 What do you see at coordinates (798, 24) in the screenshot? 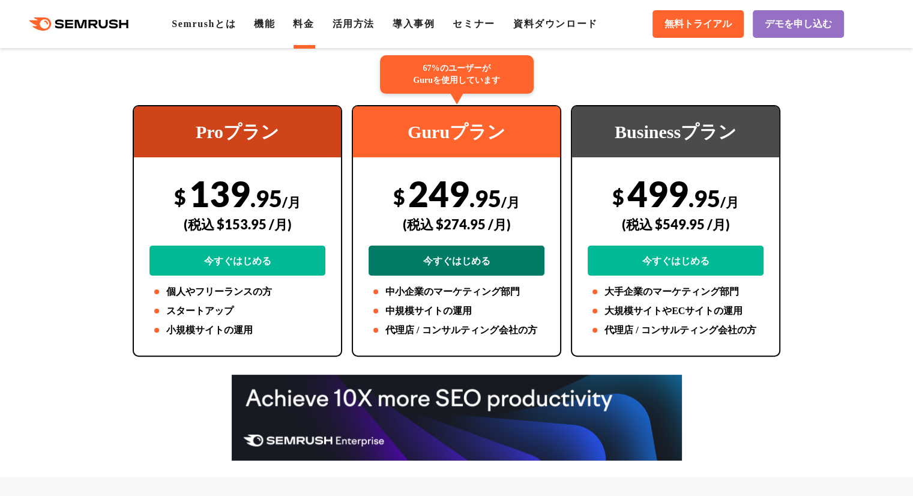
I see `a: デモを申し込む` at bounding box center [798, 24].